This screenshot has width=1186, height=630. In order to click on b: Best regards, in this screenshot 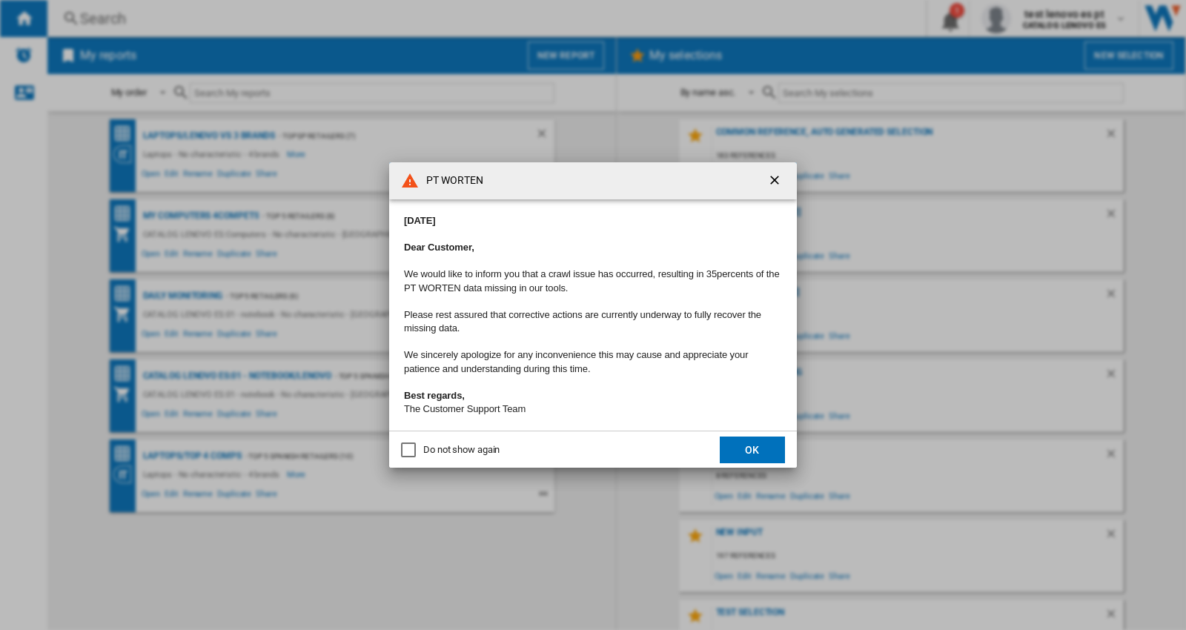, I will do `click(435, 395)`.